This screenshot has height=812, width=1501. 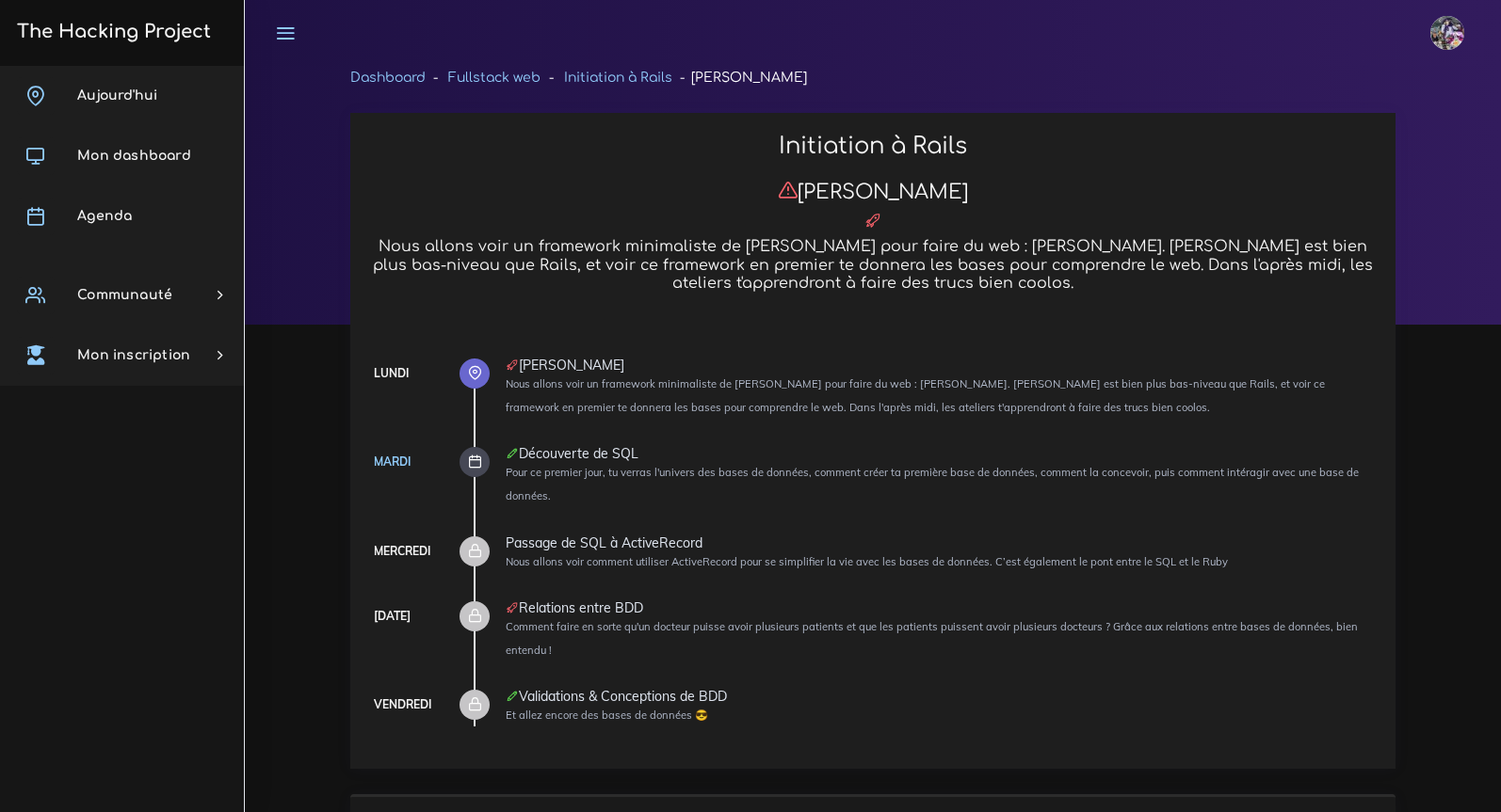 I want to click on img: eg54bupqcshyolnhdacp.jpg, so click(x=1447, y=33).